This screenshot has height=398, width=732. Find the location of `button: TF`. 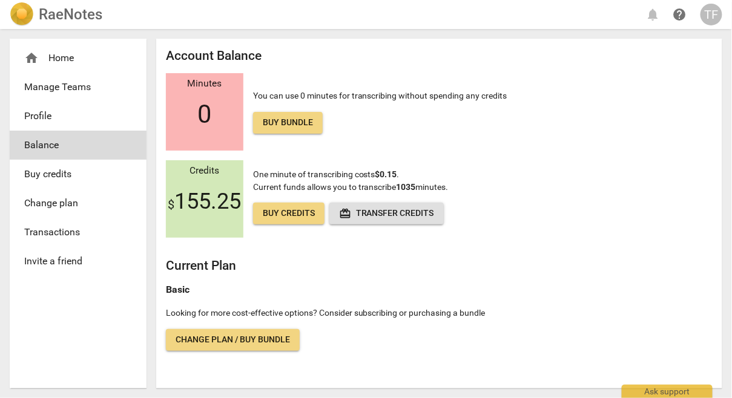

button: TF is located at coordinates (711, 15).